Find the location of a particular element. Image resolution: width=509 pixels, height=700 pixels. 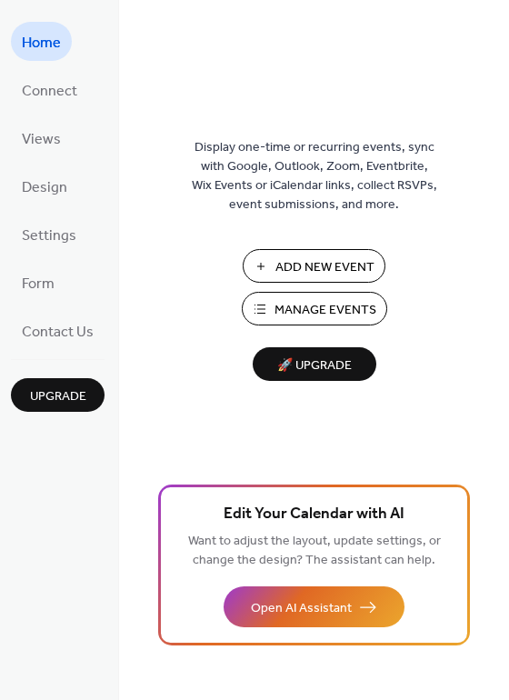

a: Connect is located at coordinates (49, 89).